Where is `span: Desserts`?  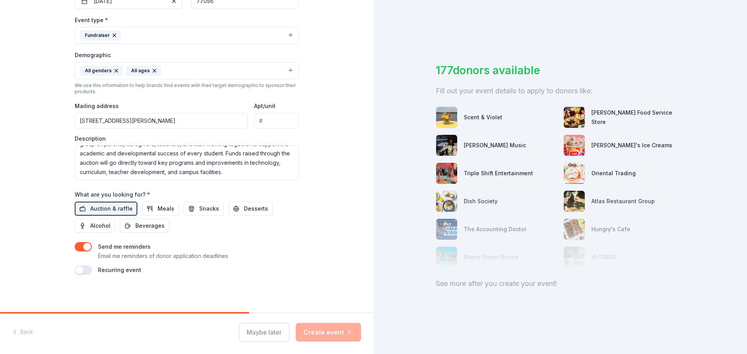
span: Desserts is located at coordinates (256, 209).